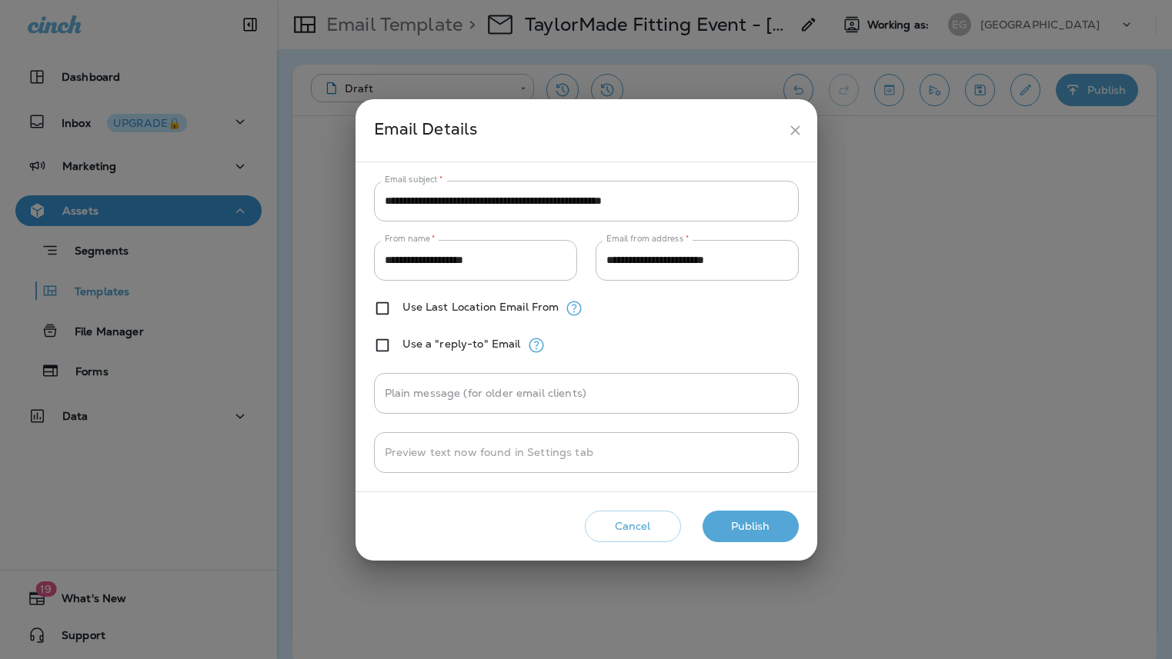  What do you see at coordinates (633, 526) in the screenshot?
I see `button: Cancel` at bounding box center [633, 526].